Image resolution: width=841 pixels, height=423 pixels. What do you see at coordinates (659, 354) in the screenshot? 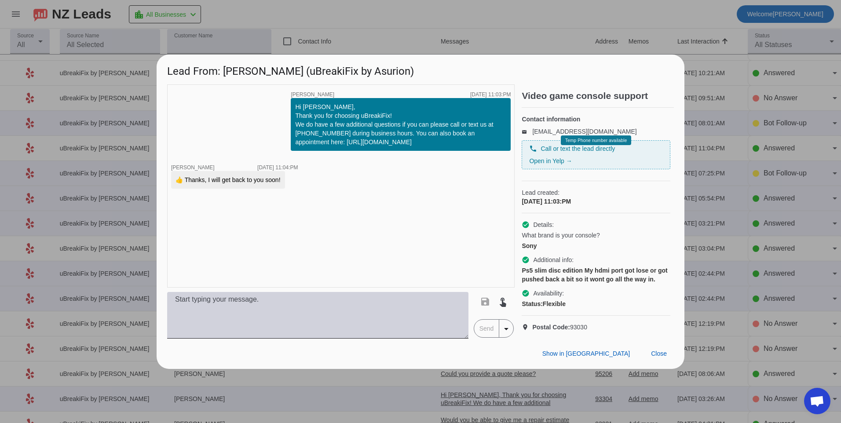
I see `span: Close` at bounding box center [659, 354].